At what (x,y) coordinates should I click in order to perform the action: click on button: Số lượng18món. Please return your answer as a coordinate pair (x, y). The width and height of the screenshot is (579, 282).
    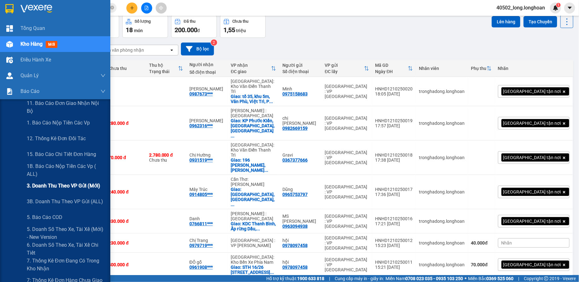
    Looking at the image, I should click on (145, 26).